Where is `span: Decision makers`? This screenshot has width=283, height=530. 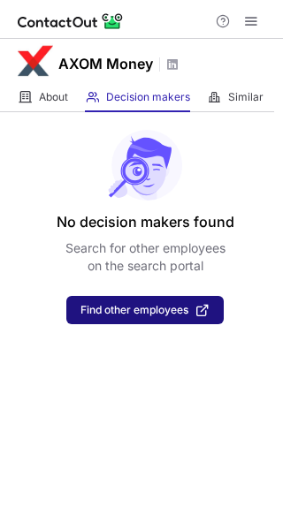 span: Decision makers is located at coordinates (148, 97).